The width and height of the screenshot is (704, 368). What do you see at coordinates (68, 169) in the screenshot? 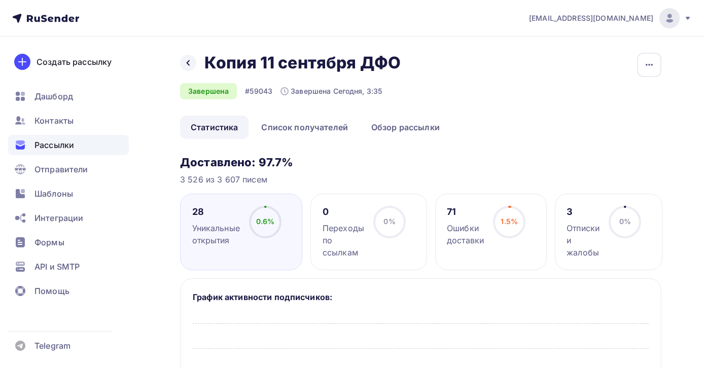
I see `a: Отправители` at bounding box center [68, 169].